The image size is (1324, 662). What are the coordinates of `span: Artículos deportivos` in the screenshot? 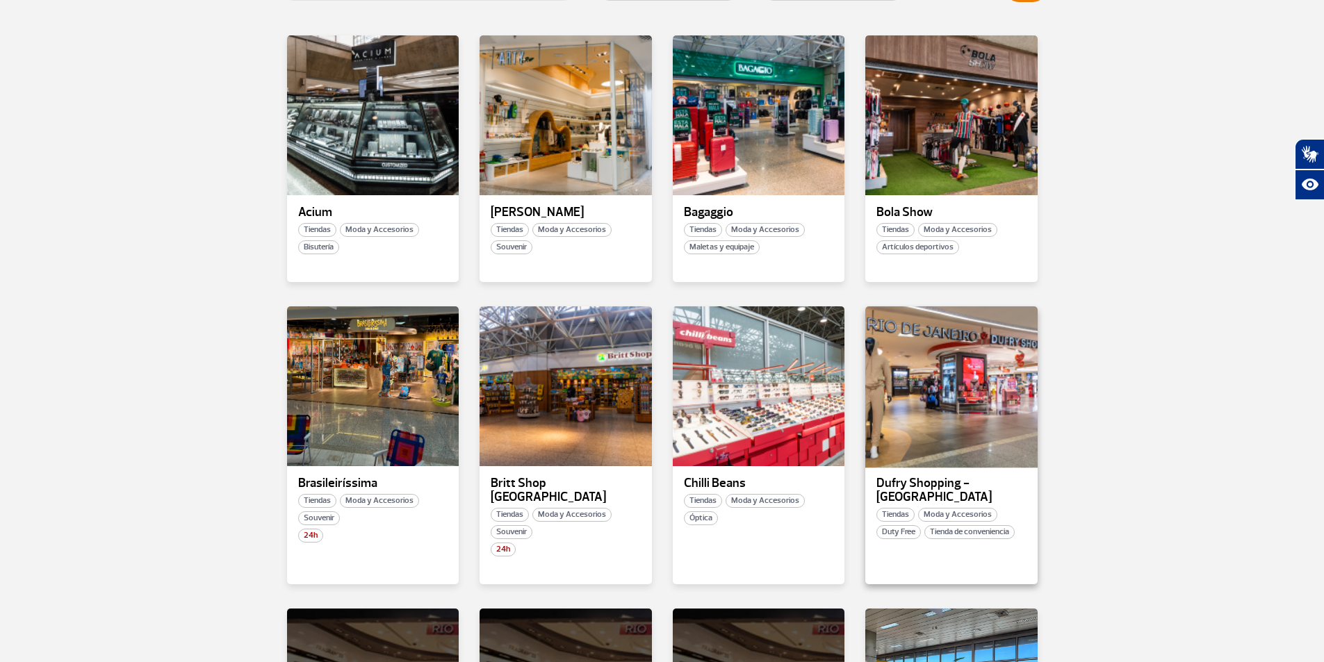 It's located at (917, 247).